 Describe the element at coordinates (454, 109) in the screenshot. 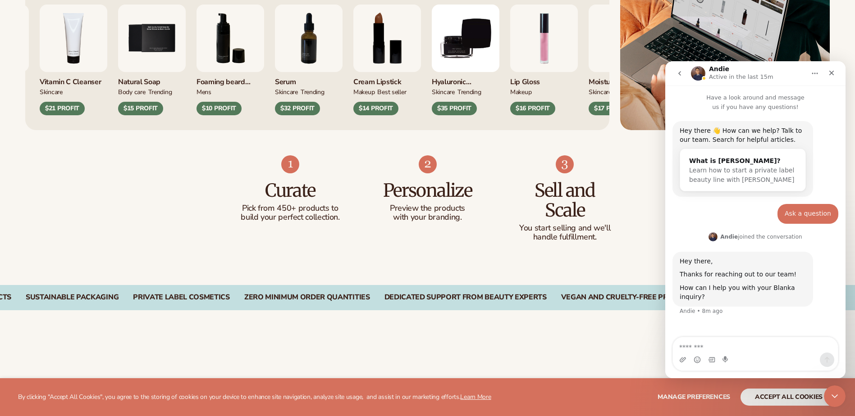

I see `div: $35 PROFIT` at that location.